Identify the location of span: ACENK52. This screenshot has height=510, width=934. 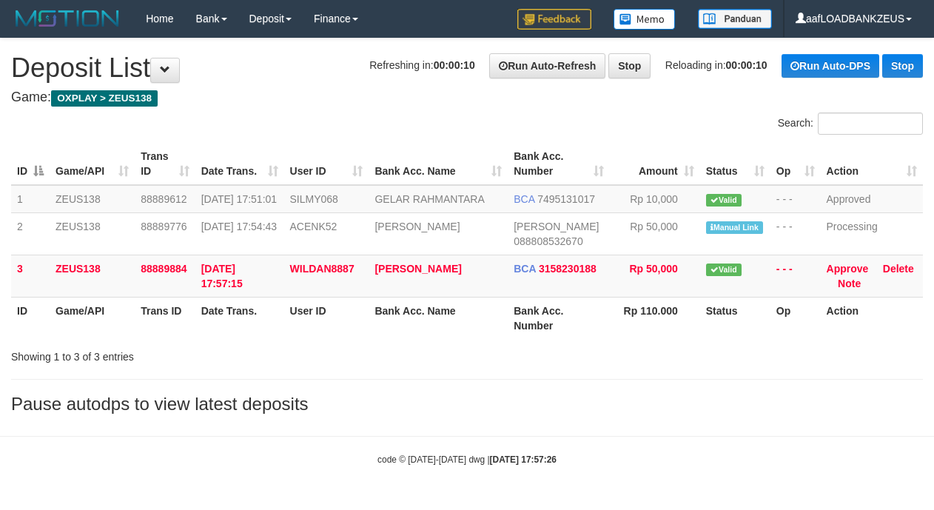
(314, 227).